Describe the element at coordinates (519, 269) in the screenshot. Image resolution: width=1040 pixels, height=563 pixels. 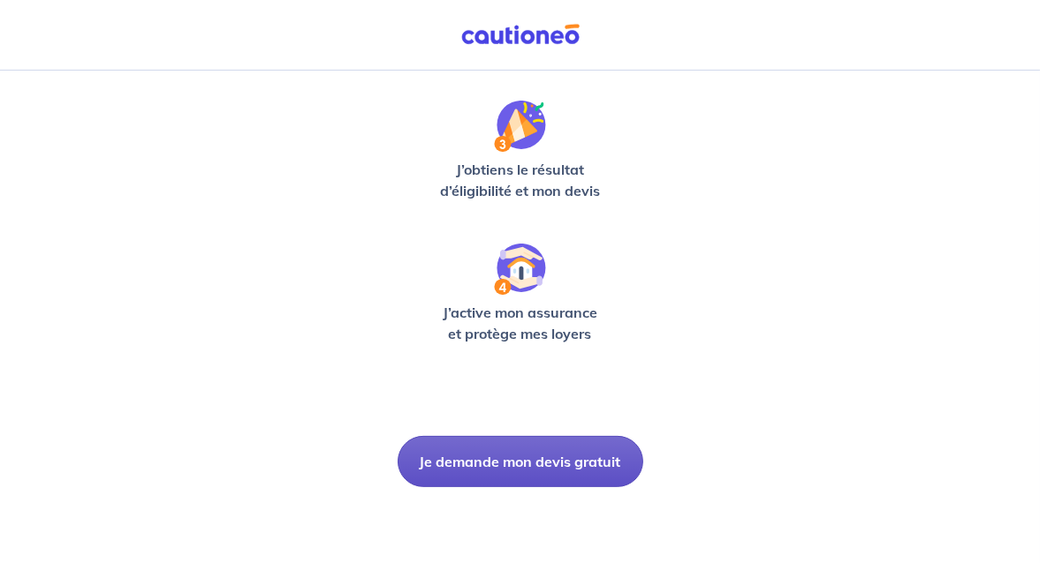
I see `img: /static/bfff1cf634d835d9112899e6a3df1a5d/Step-4.svg` at that location.